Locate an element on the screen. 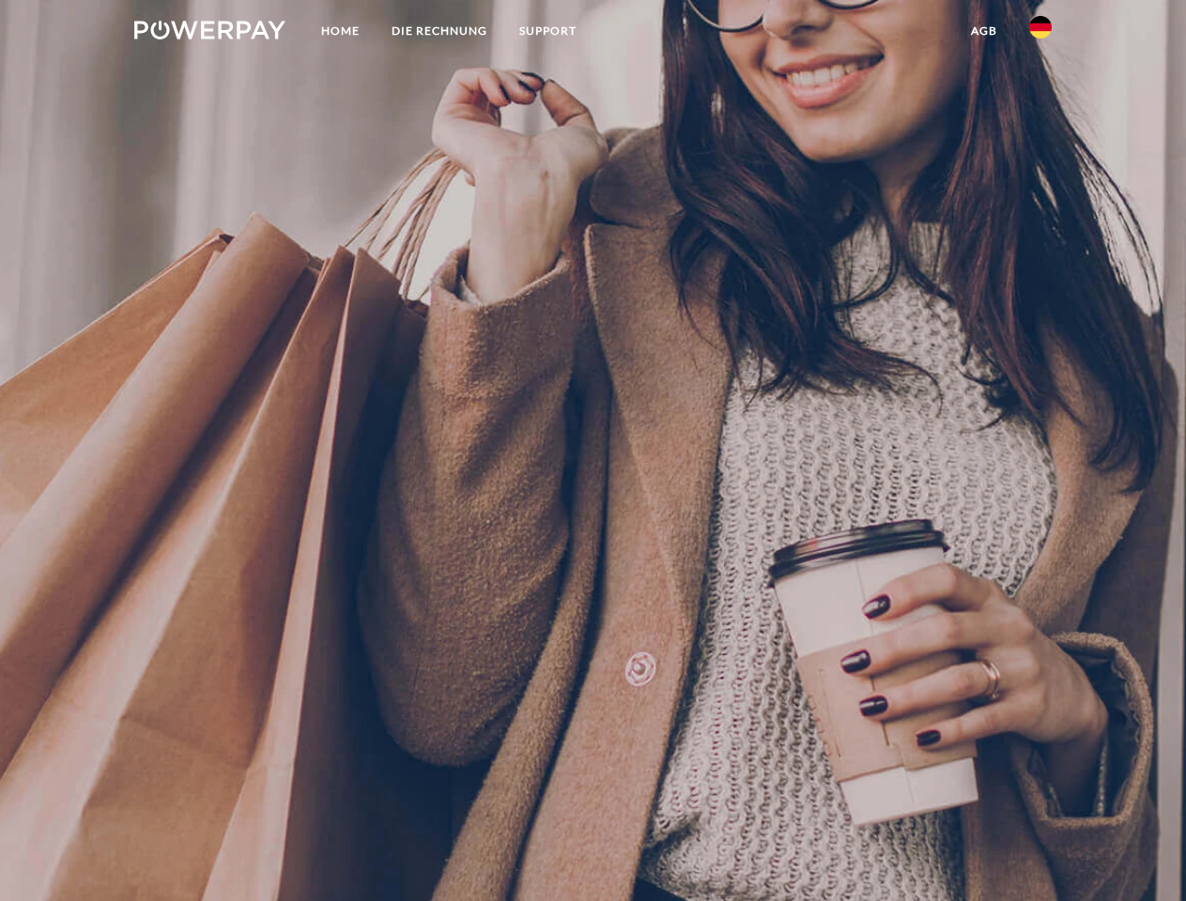  a: DIE RECHNUNG is located at coordinates (439, 31).